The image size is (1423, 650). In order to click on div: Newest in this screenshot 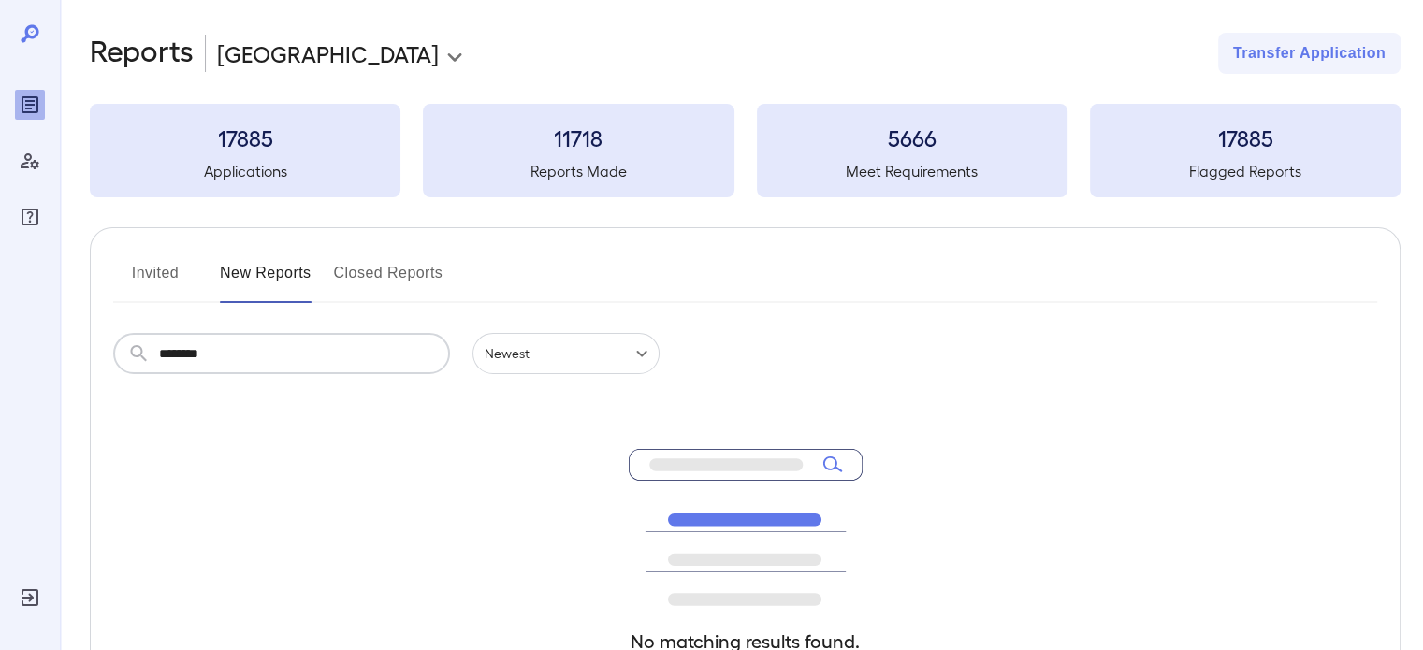, I will do `click(566, 354)`.